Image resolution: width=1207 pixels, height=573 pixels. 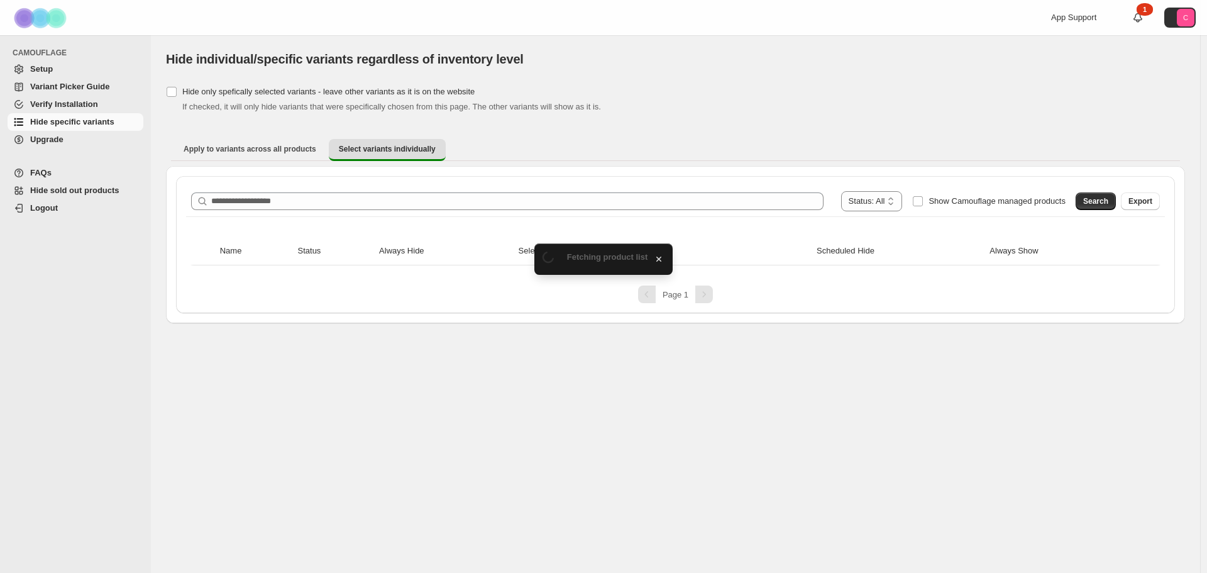 I want to click on a: Variant Picker Guide, so click(x=75, y=87).